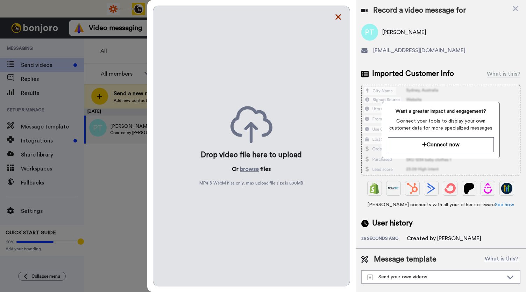 The width and height of the screenshot is (526, 292). What do you see at coordinates (502, 259) in the screenshot?
I see `button: What is this?` at bounding box center [502, 259].